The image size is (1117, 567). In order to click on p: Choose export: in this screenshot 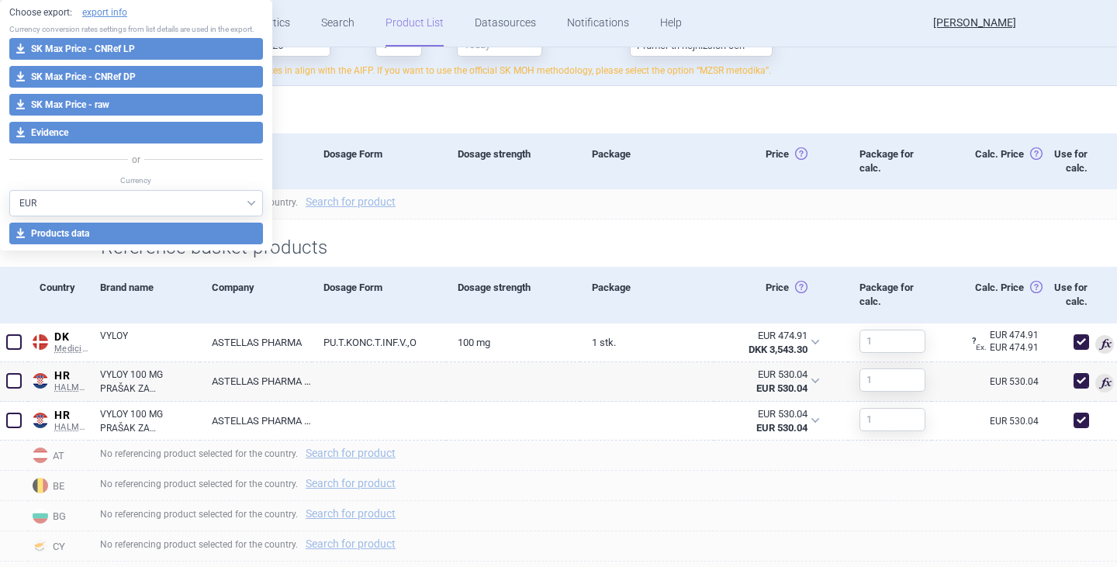, I will do `click(136, 12)`.